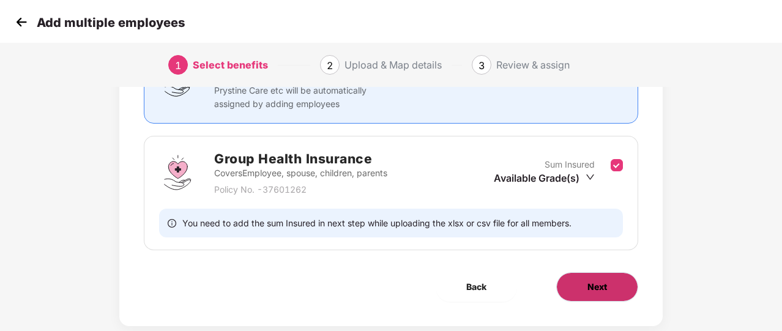 Image resolution: width=782 pixels, height=331 pixels. What do you see at coordinates (533, 65) in the screenshot?
I see `div: Review & assign` at bounding box center [533, 65].